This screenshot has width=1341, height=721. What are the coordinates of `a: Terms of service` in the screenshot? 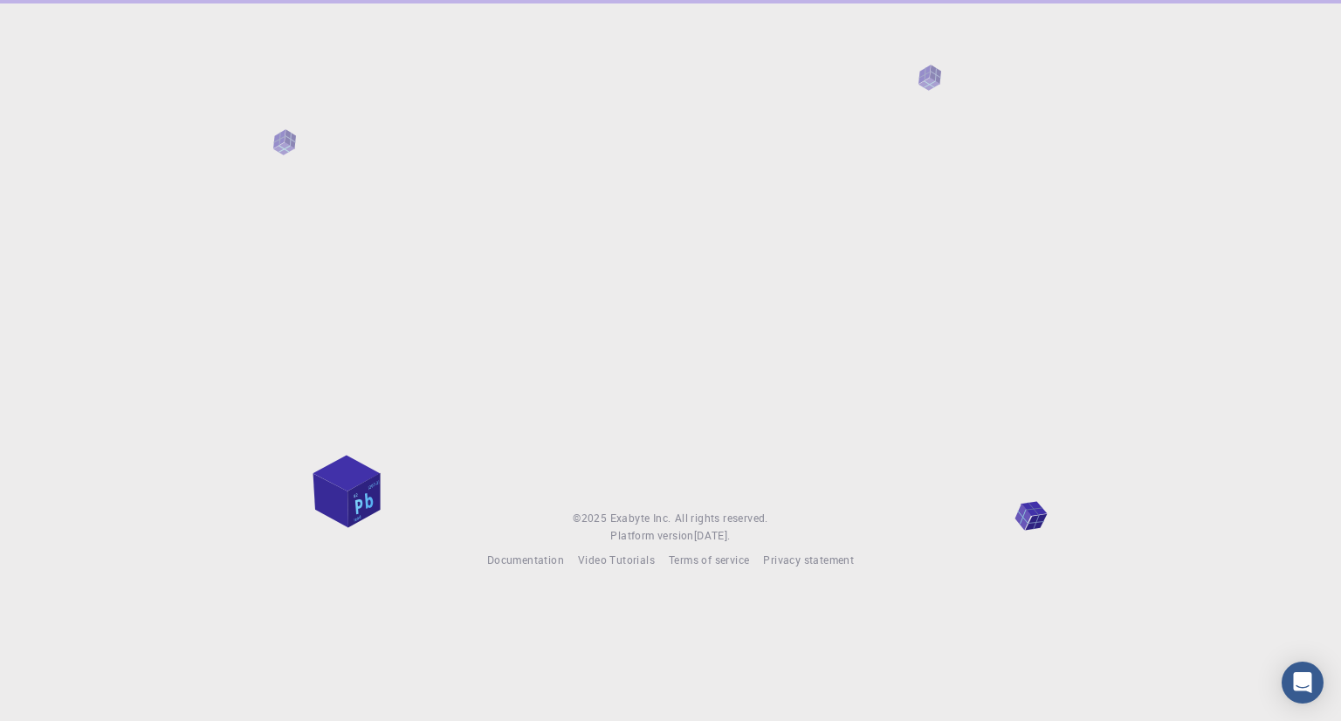 It's located at (709, 560).